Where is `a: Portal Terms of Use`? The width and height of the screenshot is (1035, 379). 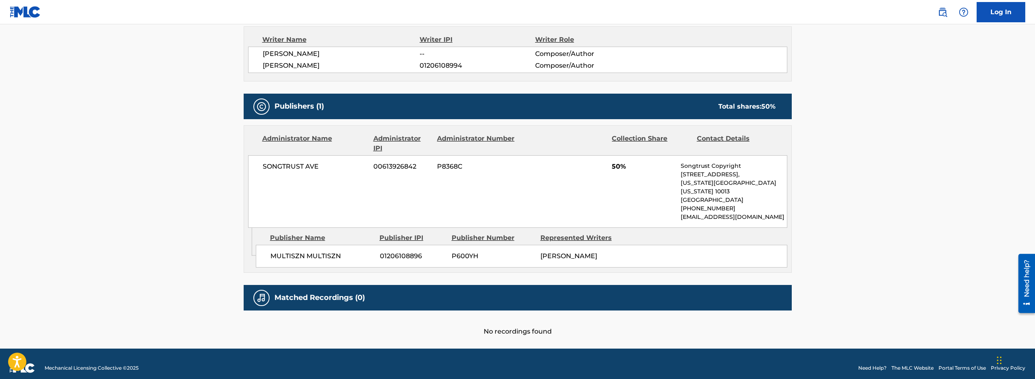
a: Portal Terms of Use is located at coordinates (962, 368).